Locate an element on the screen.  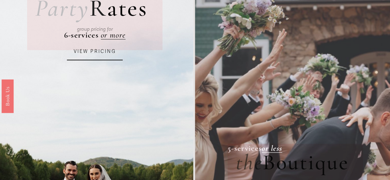
a: VIEW PRICING is located at coordinates (95, 52).